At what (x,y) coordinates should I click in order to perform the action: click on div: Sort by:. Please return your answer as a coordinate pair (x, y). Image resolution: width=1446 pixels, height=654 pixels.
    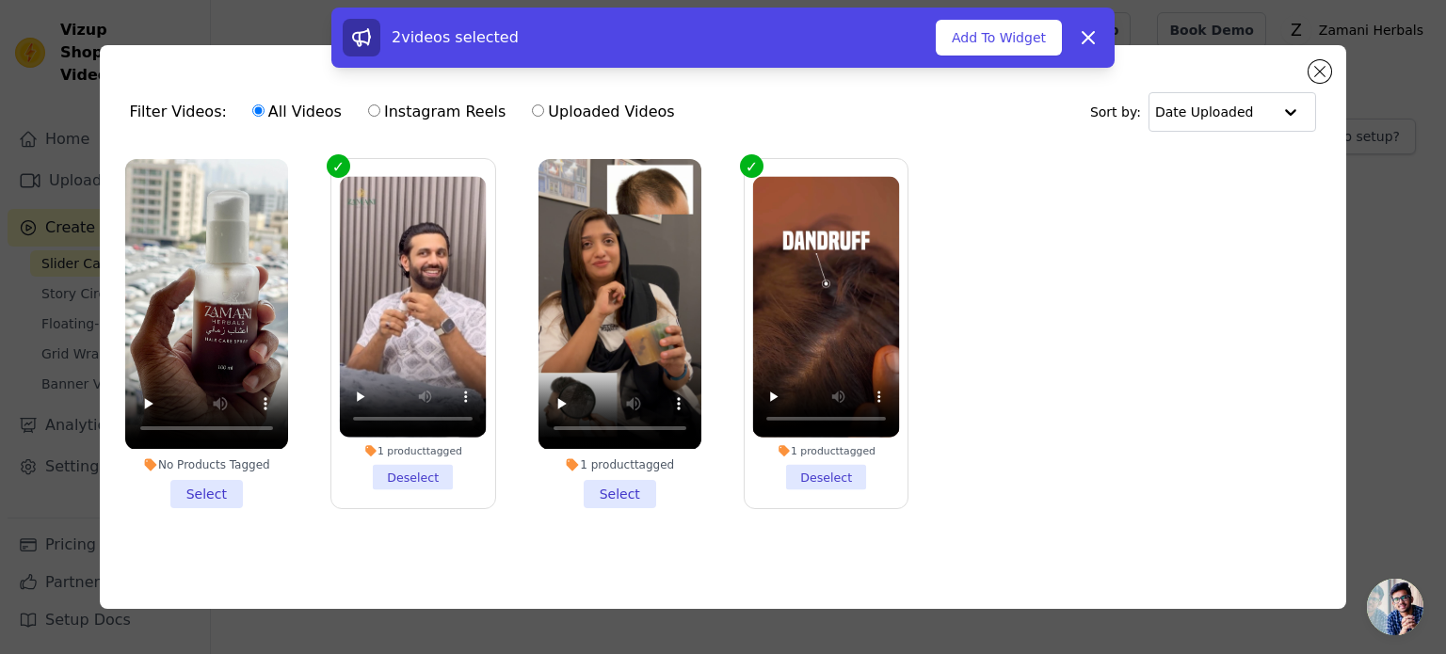
    Looking at the image, I should click on (1203, 112).